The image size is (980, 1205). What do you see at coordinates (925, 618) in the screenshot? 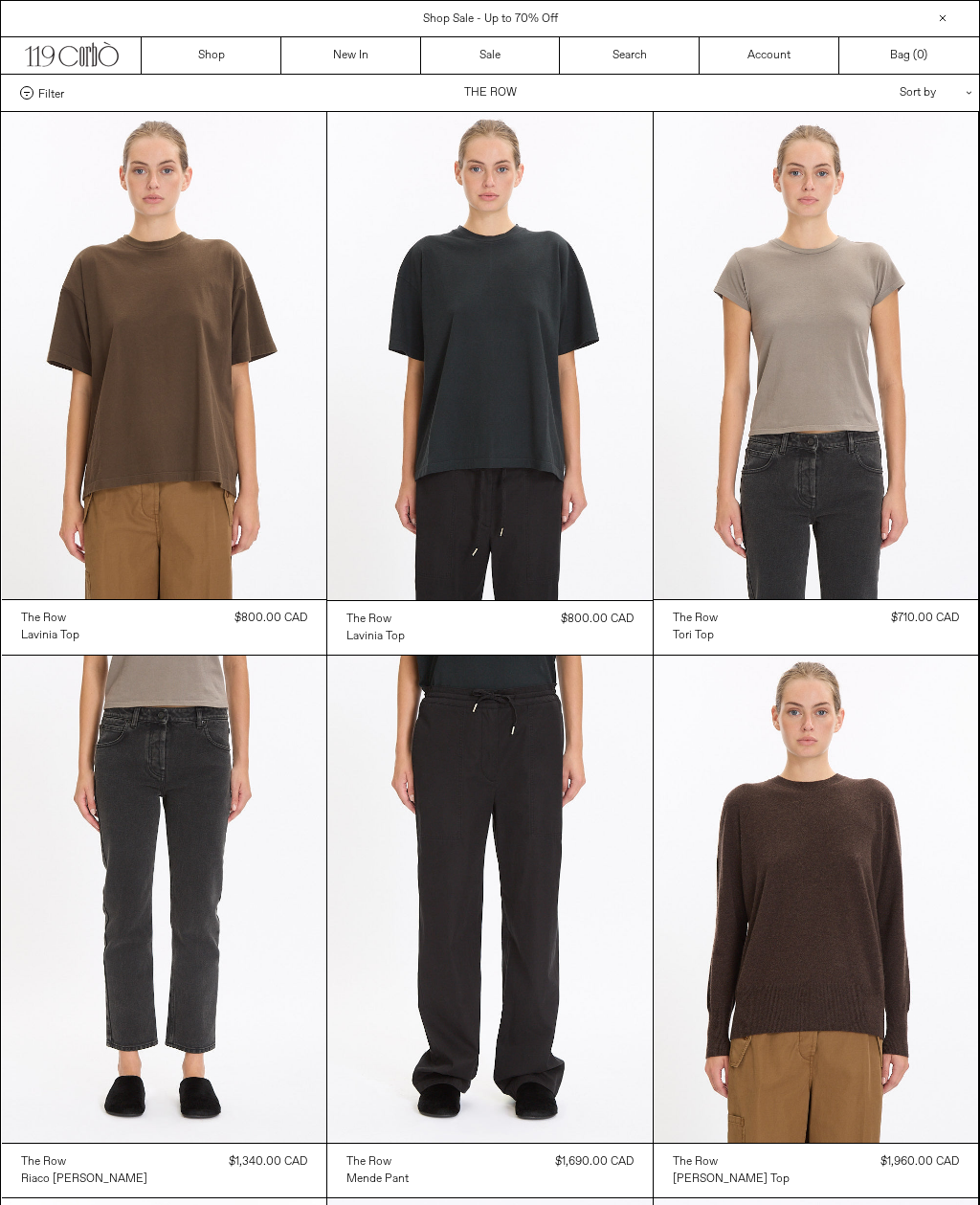
I see `div: $710.00 CAD` at bounding box center [925, 618].